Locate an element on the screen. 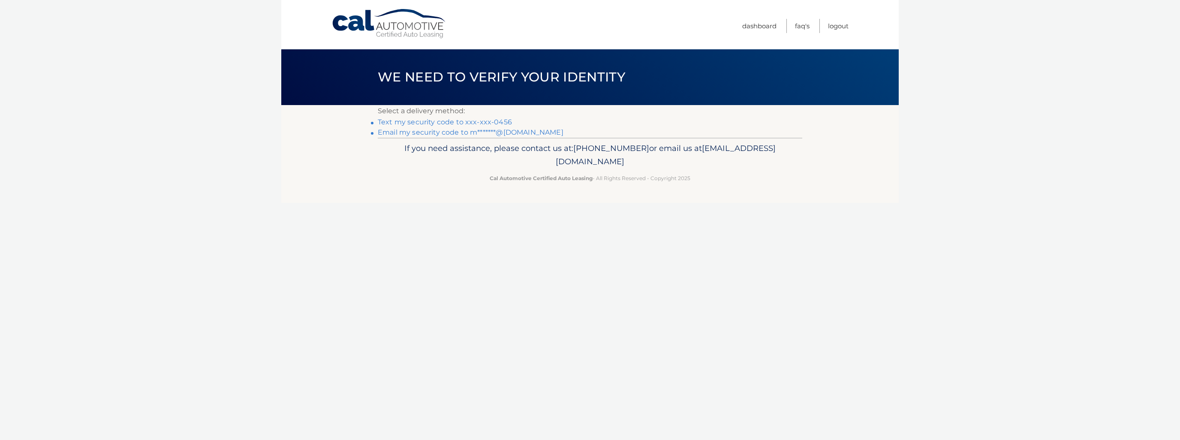 This screenshot has height=440, width=1180. p: - All Rights Reserved - Copyright 2025 is located at coordinates (590, 178).